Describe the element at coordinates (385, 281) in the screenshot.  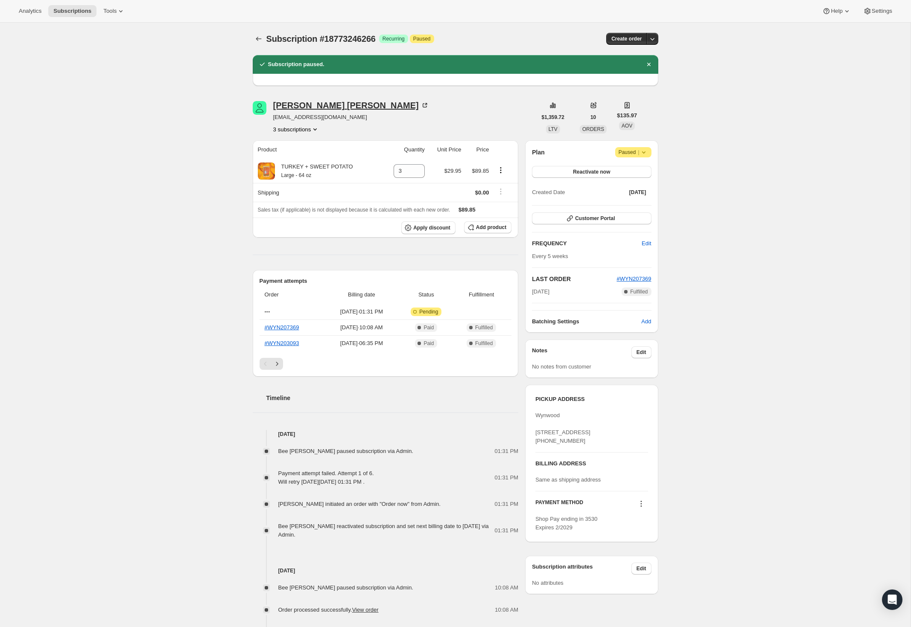
I see `h2: Payment attempts` at that location.